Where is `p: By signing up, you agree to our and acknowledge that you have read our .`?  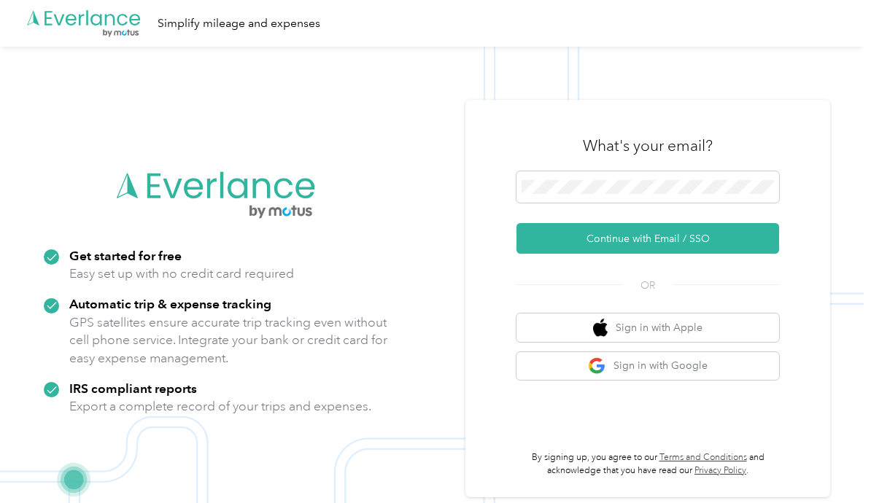
p: By signing up, you agree to our and acknowledge that you have read our . is located at coordinates (648, 464).